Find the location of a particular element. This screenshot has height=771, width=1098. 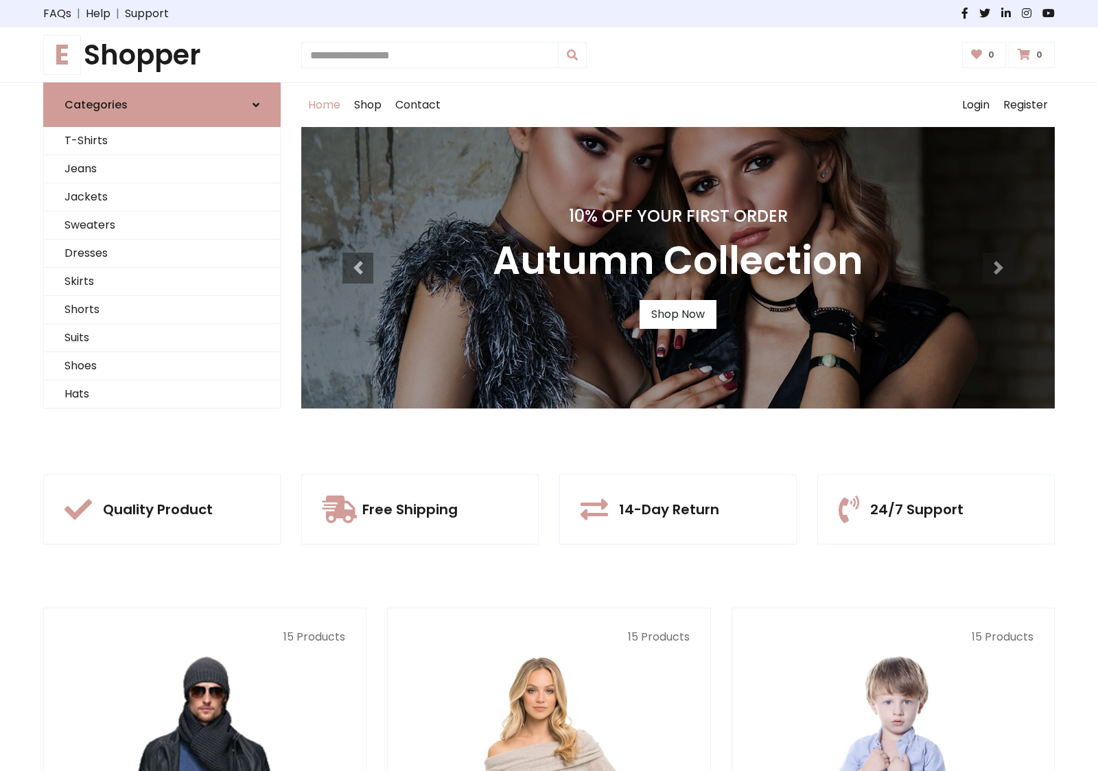

h1: Shopper is located at coordinates (162, 55).